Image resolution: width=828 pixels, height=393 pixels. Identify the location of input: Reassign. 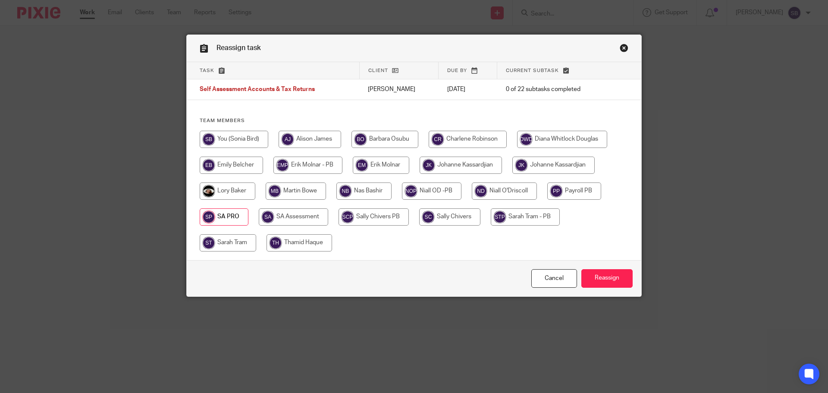
(607, 278).